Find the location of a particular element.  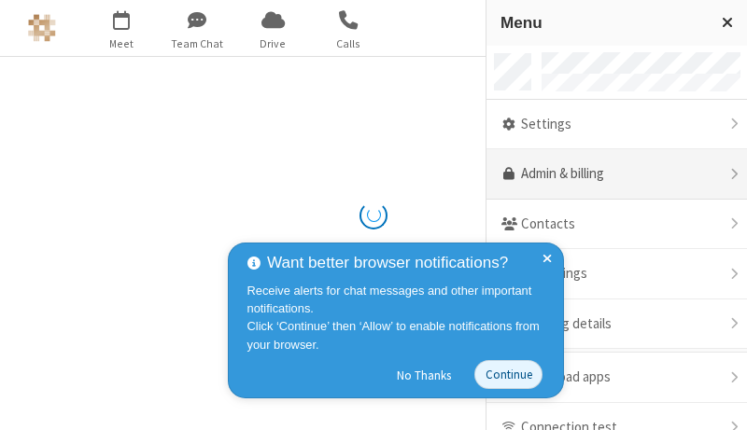

span: Drive is located at coordinates (273, 44).